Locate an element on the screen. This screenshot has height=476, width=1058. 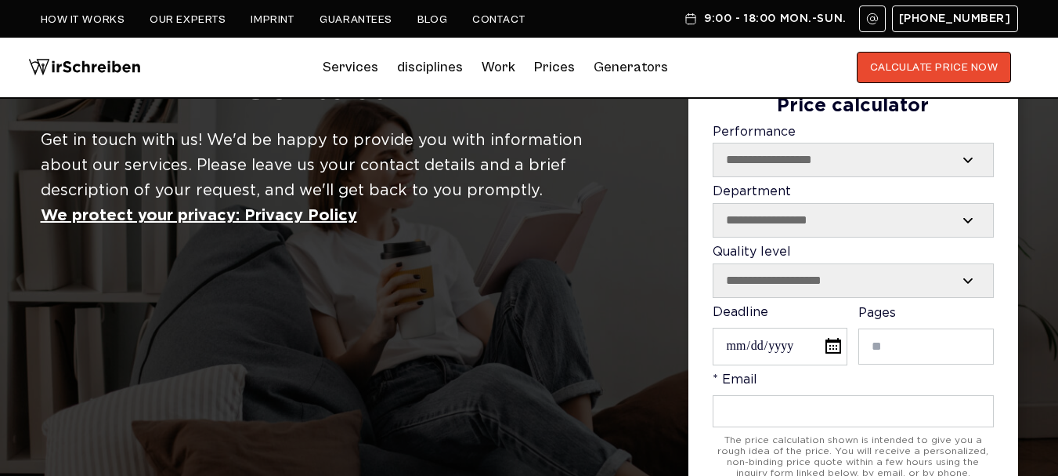
img: E-mail is located at coordinates (873, 19).